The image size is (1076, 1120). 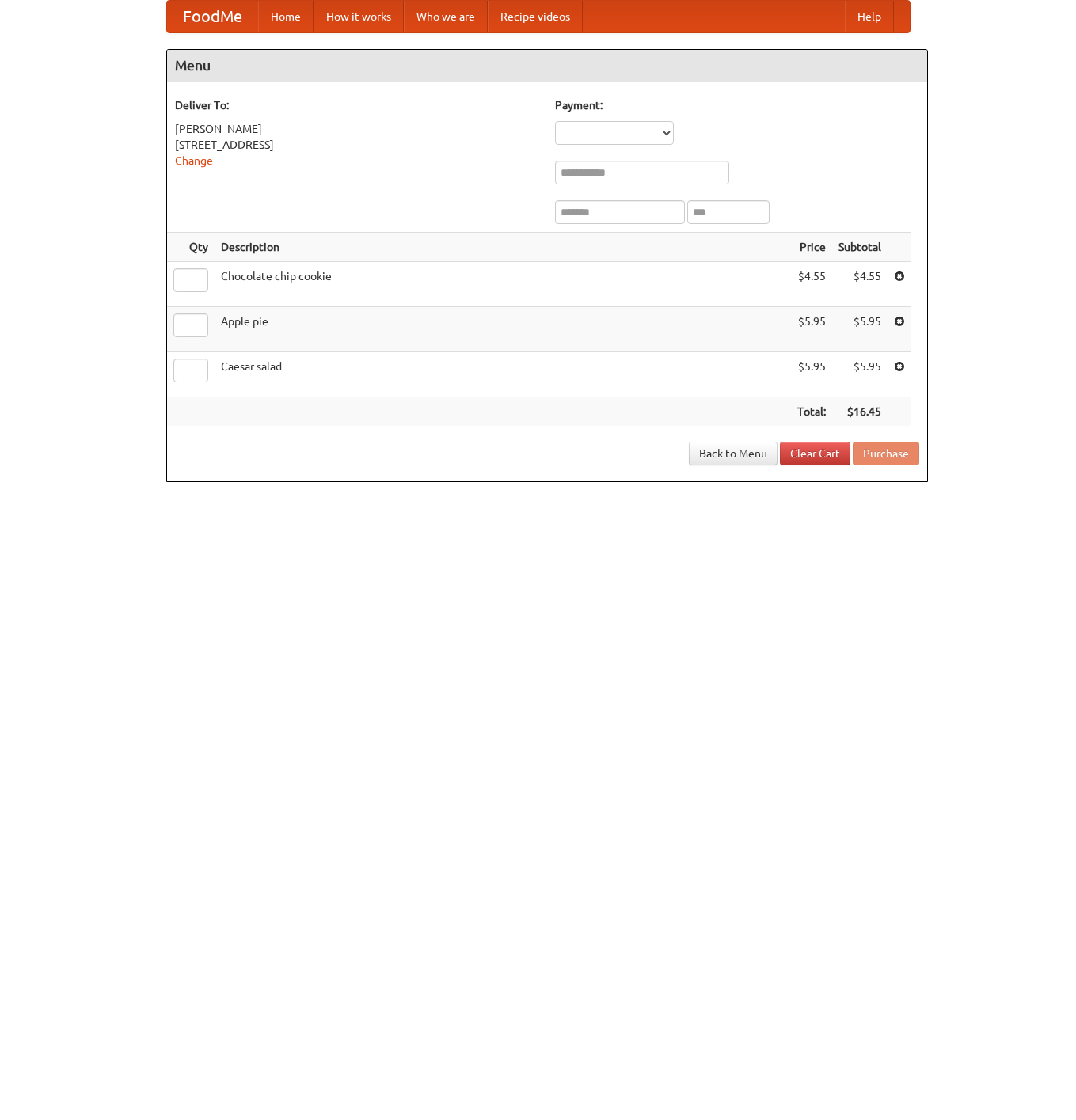 What do you see at coordinates (446, 16) in the screenshot?
I see `a: Who we are` at bounding box center [446, 16].